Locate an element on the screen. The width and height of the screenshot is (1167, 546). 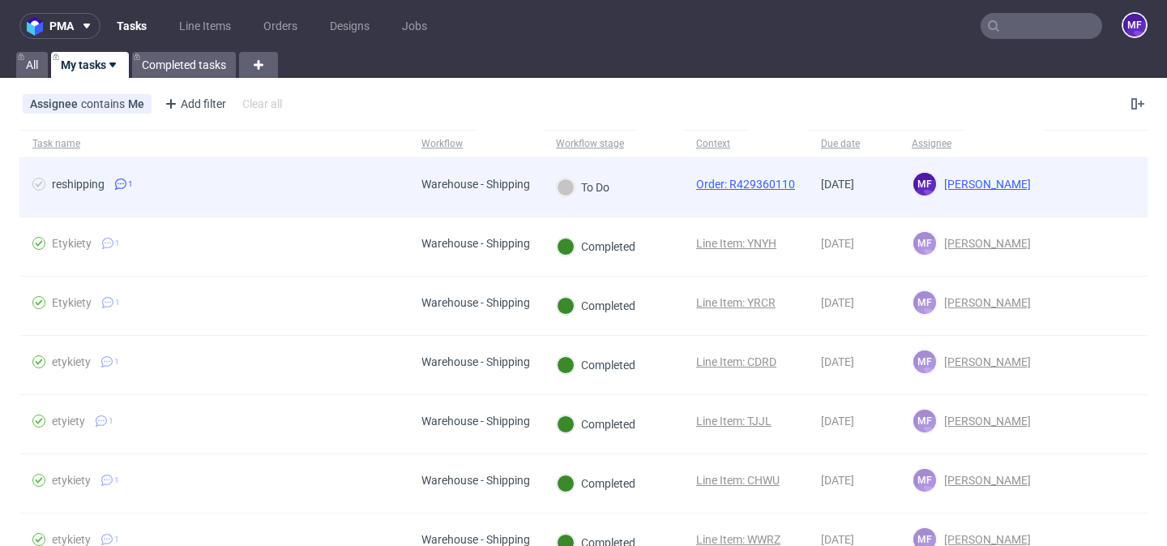
a: Line Item: YNYH is located at coordinates (736, 243).